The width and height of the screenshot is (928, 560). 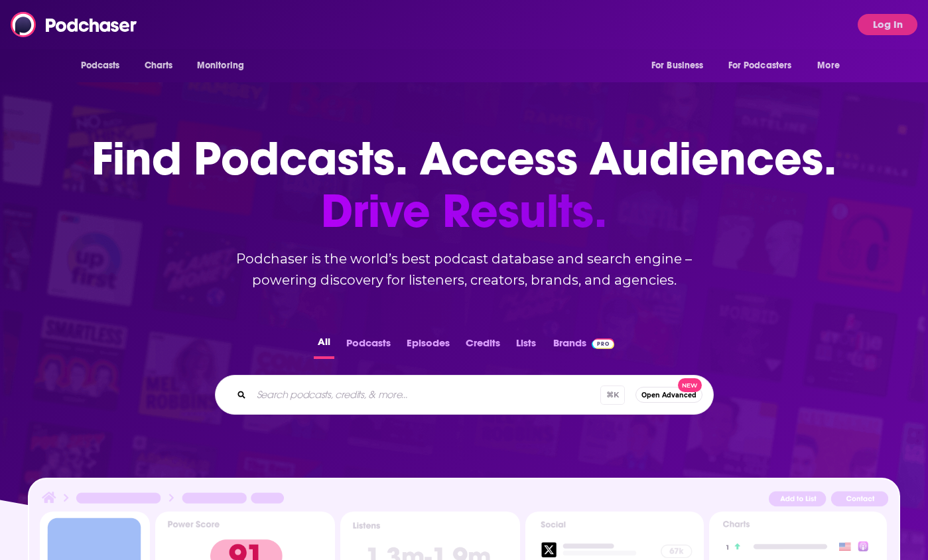 What do you see at coordinates (526, 345) in the screenshot?
I see `button: Lists` at bounding box center [526, 345].